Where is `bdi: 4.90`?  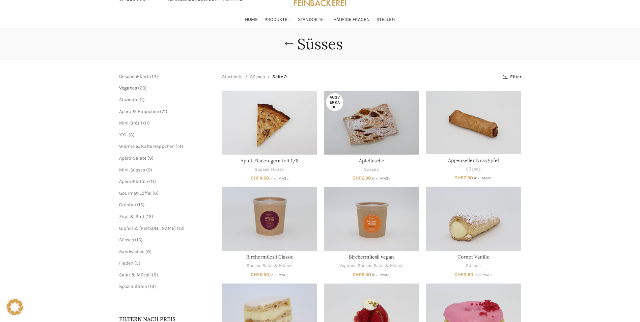 bdi: 4.90 is located at coordinates (260, 178).